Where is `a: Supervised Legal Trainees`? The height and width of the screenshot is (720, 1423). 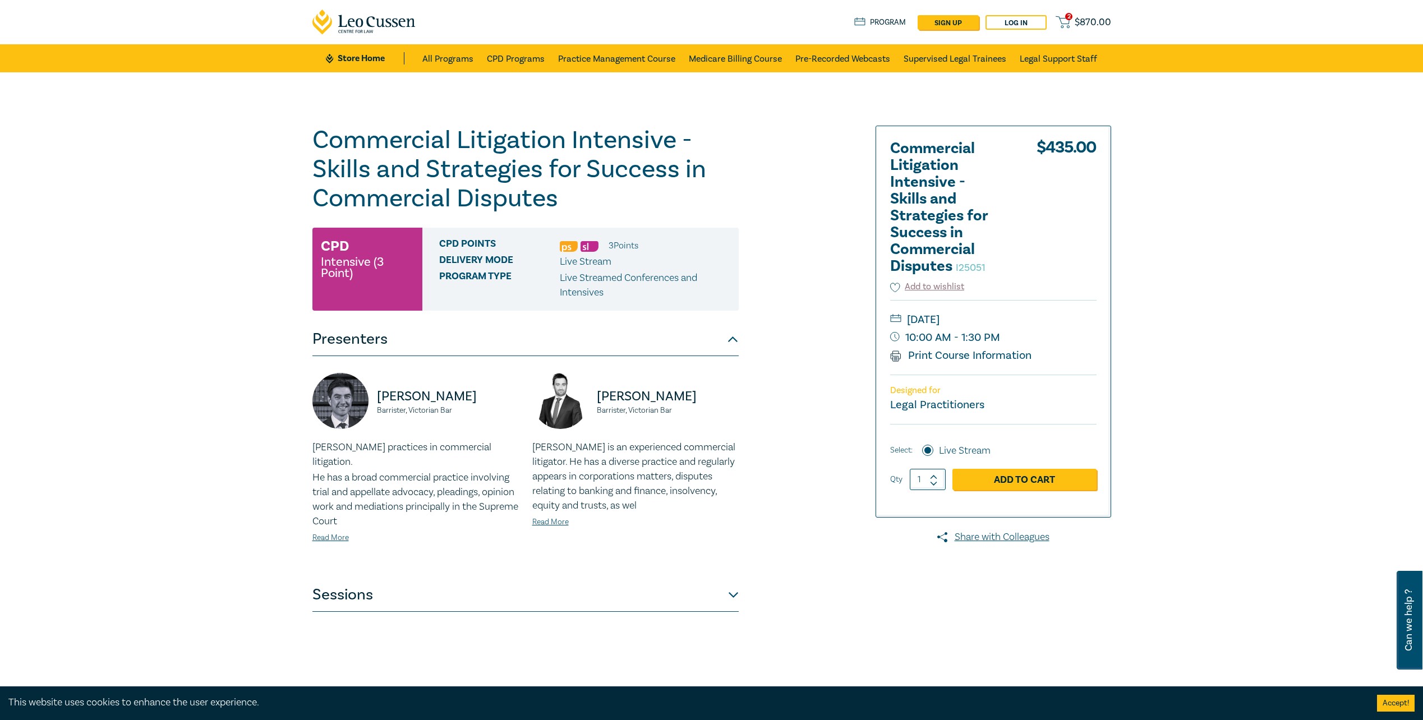 a: Supervised Legal Trainees is located at coordinates (955, 58).